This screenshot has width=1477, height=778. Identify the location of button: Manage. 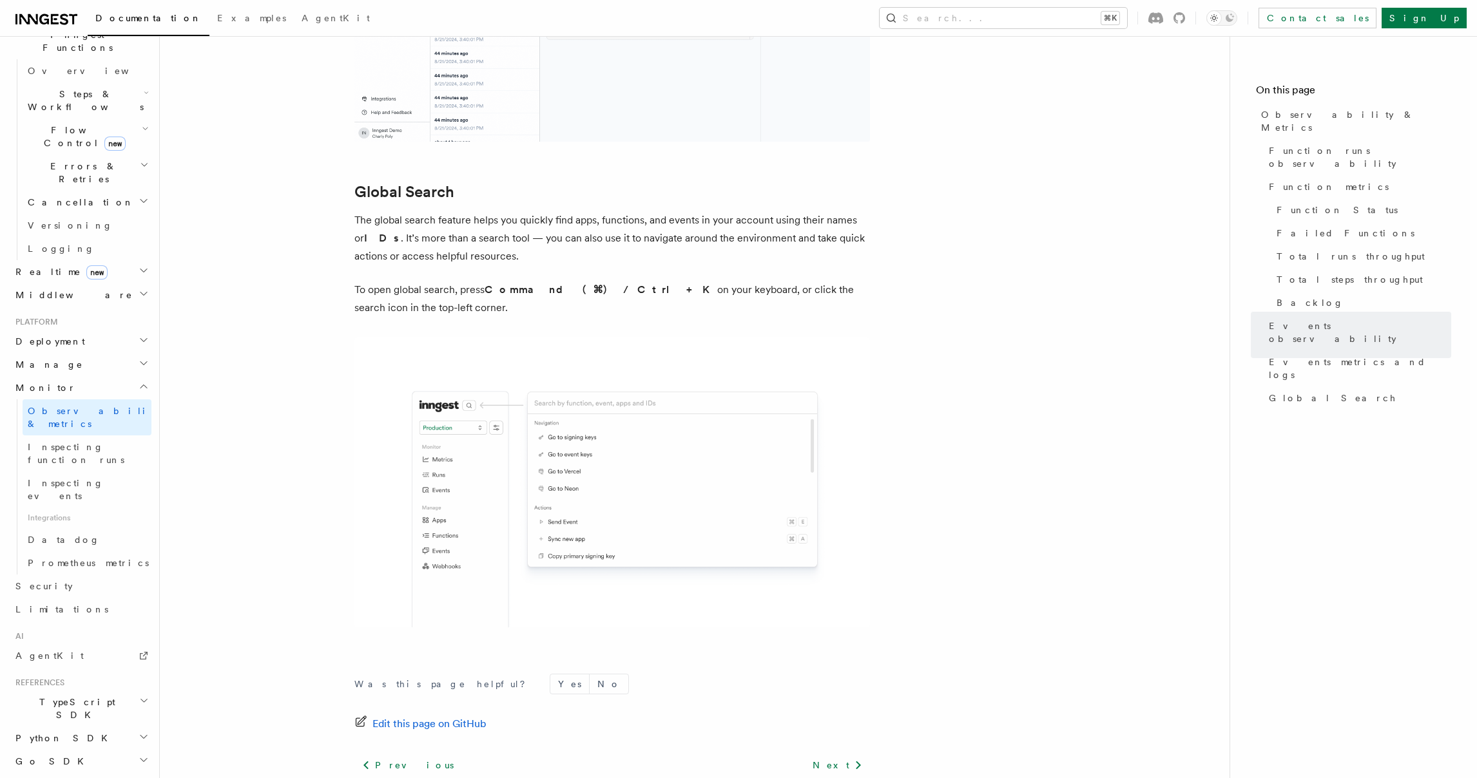
(81, 365).